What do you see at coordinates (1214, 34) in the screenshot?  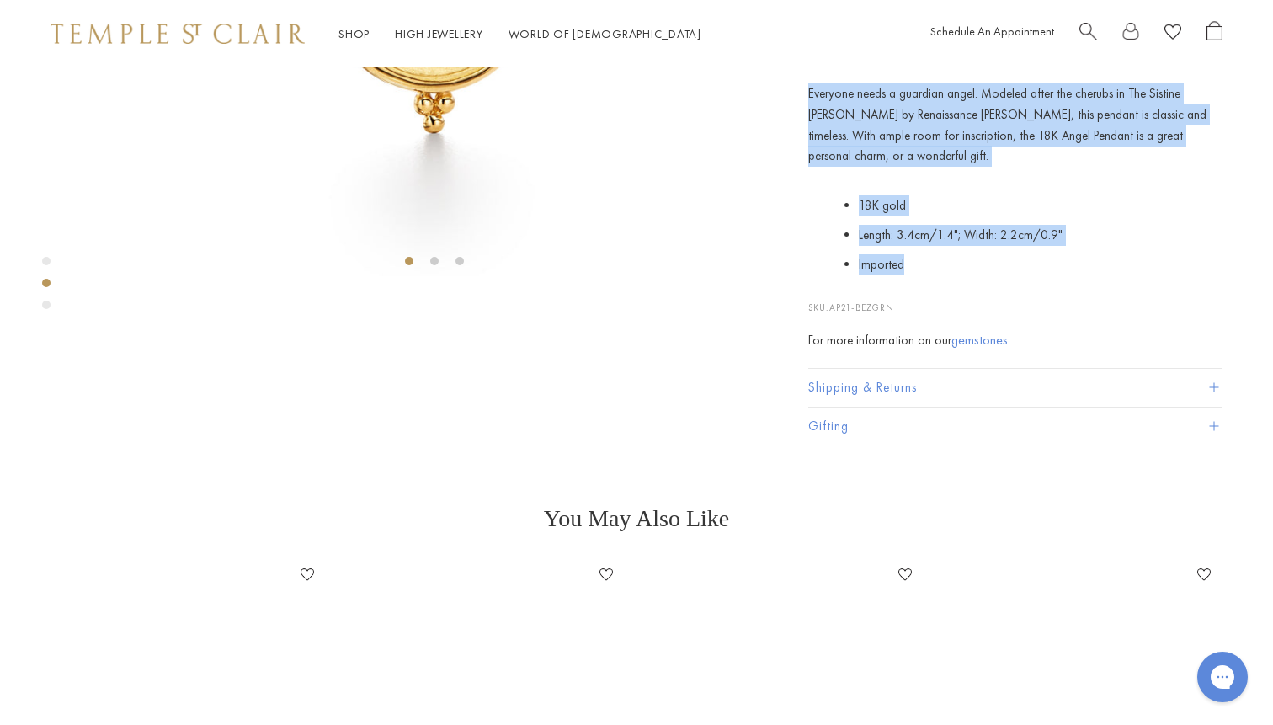 I see `a: Open Shopping Bag` at bounding box center [1214, 34].